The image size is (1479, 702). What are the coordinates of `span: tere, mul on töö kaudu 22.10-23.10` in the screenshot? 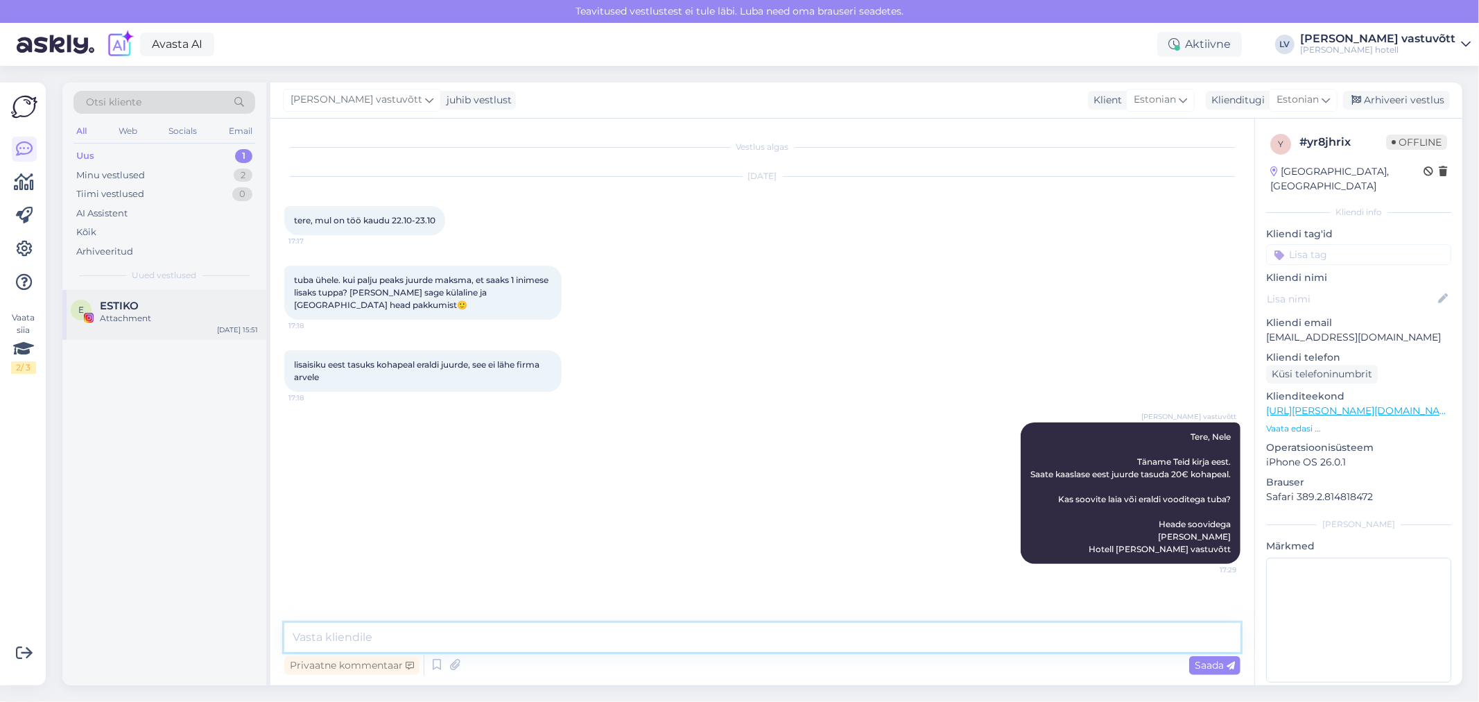 It's located at (365, 220).